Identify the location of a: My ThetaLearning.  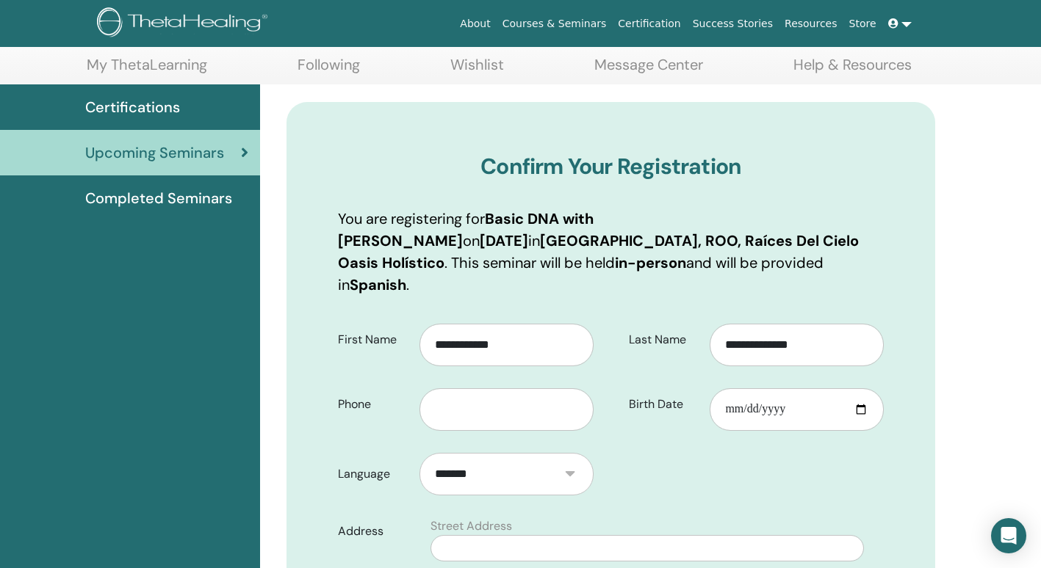
(147, 70).